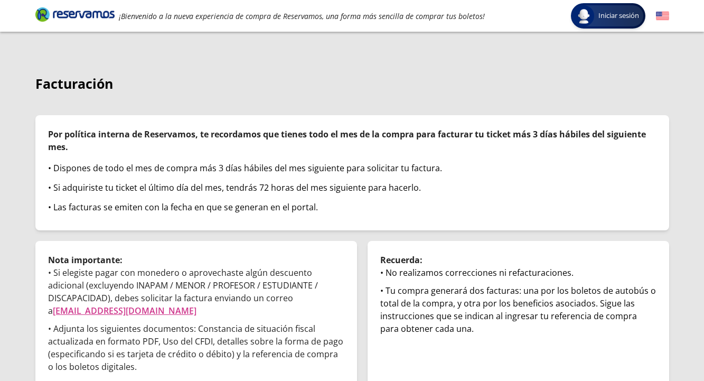 This screenshot has width=704, height=381. I want to click on a: Brand Logo, so click(75, 16).